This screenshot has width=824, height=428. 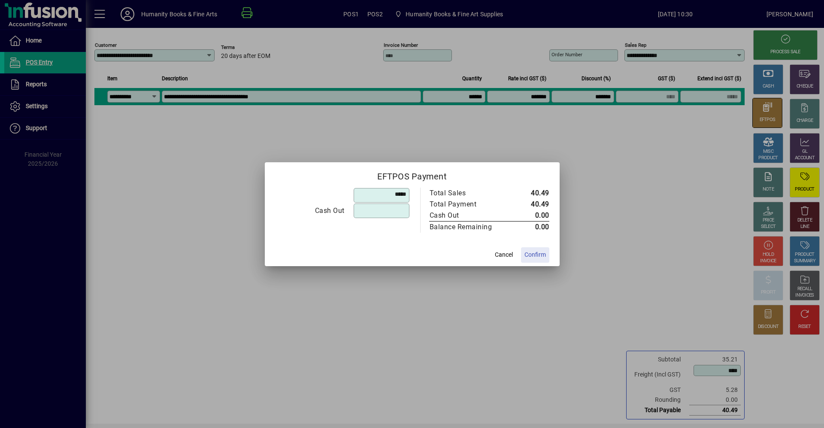 I want to click on button: Confirm, so click(x=535, y=255).